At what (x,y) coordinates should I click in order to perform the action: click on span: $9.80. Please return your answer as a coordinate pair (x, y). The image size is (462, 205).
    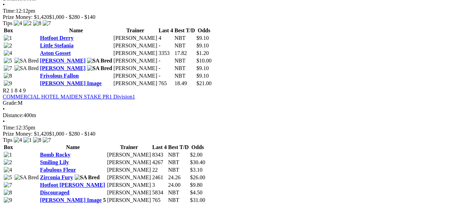
    Looking at the image, I should click on (197, 185).